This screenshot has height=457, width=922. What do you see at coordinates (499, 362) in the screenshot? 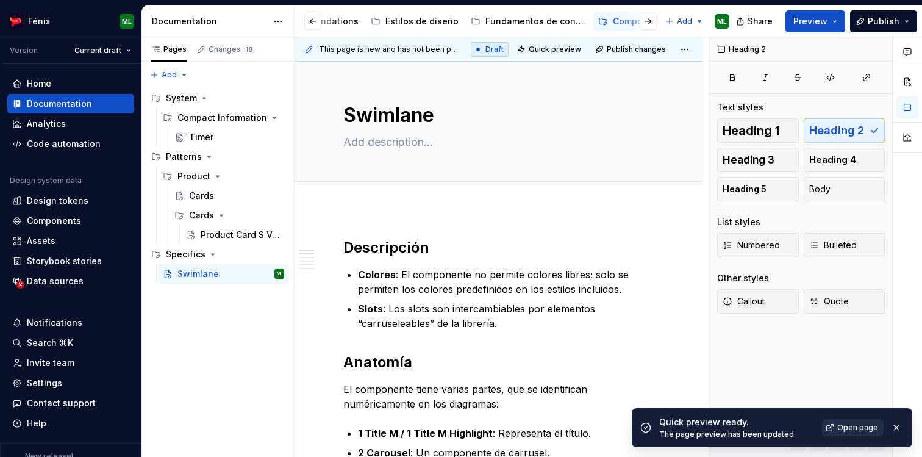
I see `h2: Anatomía` at bounding box center [499, 362].